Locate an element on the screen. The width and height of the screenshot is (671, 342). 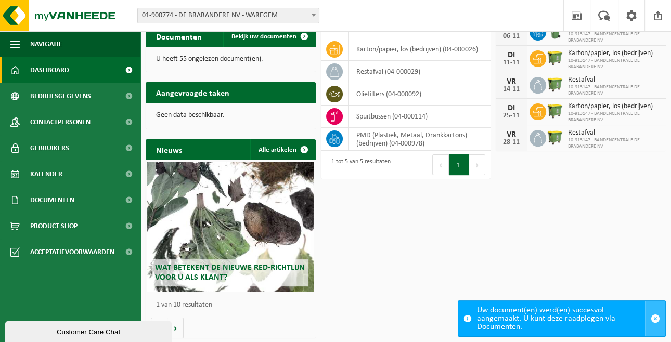
div: 14-11 is located at coordinates (511, 89).